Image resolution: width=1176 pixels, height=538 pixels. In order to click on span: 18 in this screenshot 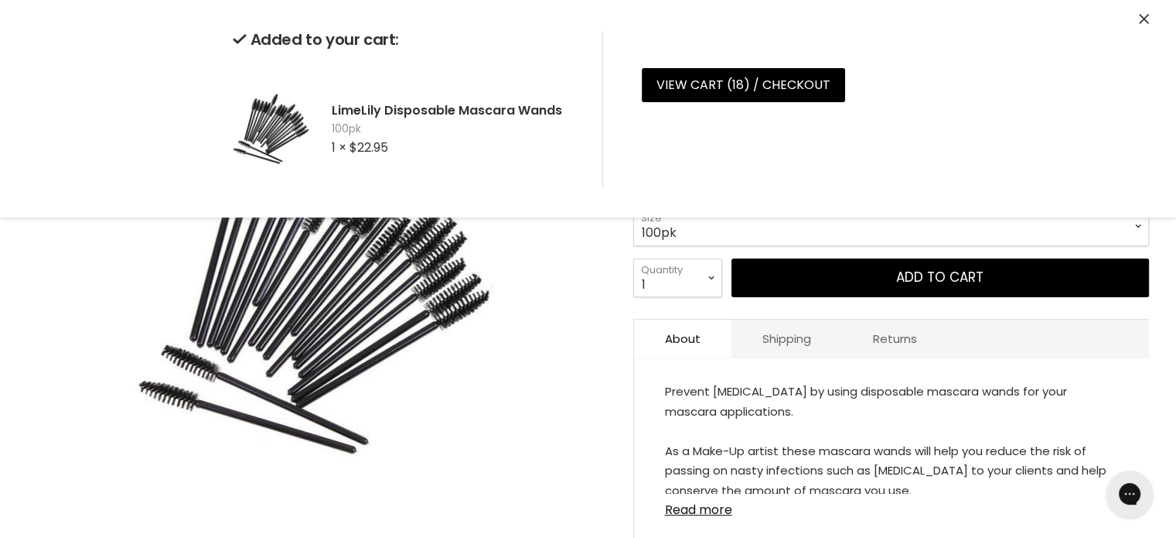, I will do `click(738, 84)`.